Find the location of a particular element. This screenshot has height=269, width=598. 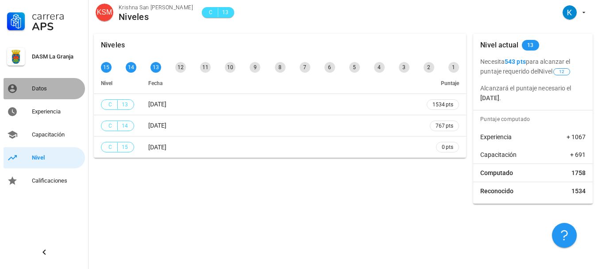

div: 6 is located at coordinates (330, 67).